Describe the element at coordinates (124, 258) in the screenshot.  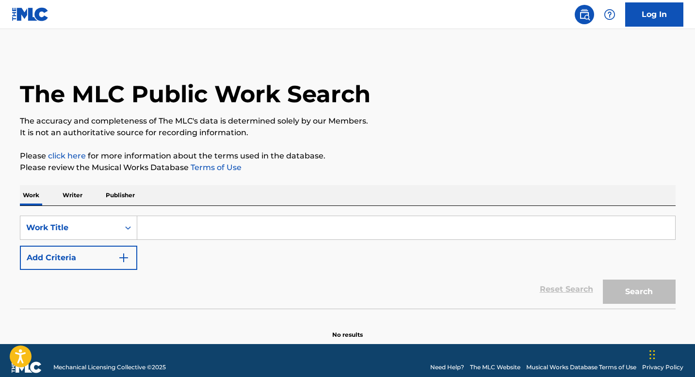
I see `img: 9d2ae6d4665cec9f34b9.svg` at that location.